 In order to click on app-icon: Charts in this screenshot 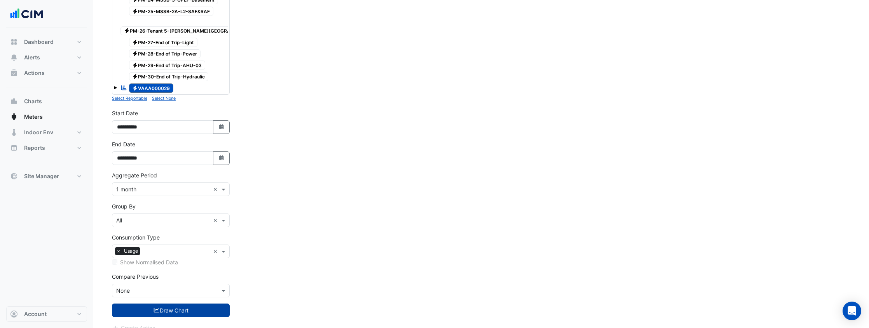, I will do `click(14, 101)`.